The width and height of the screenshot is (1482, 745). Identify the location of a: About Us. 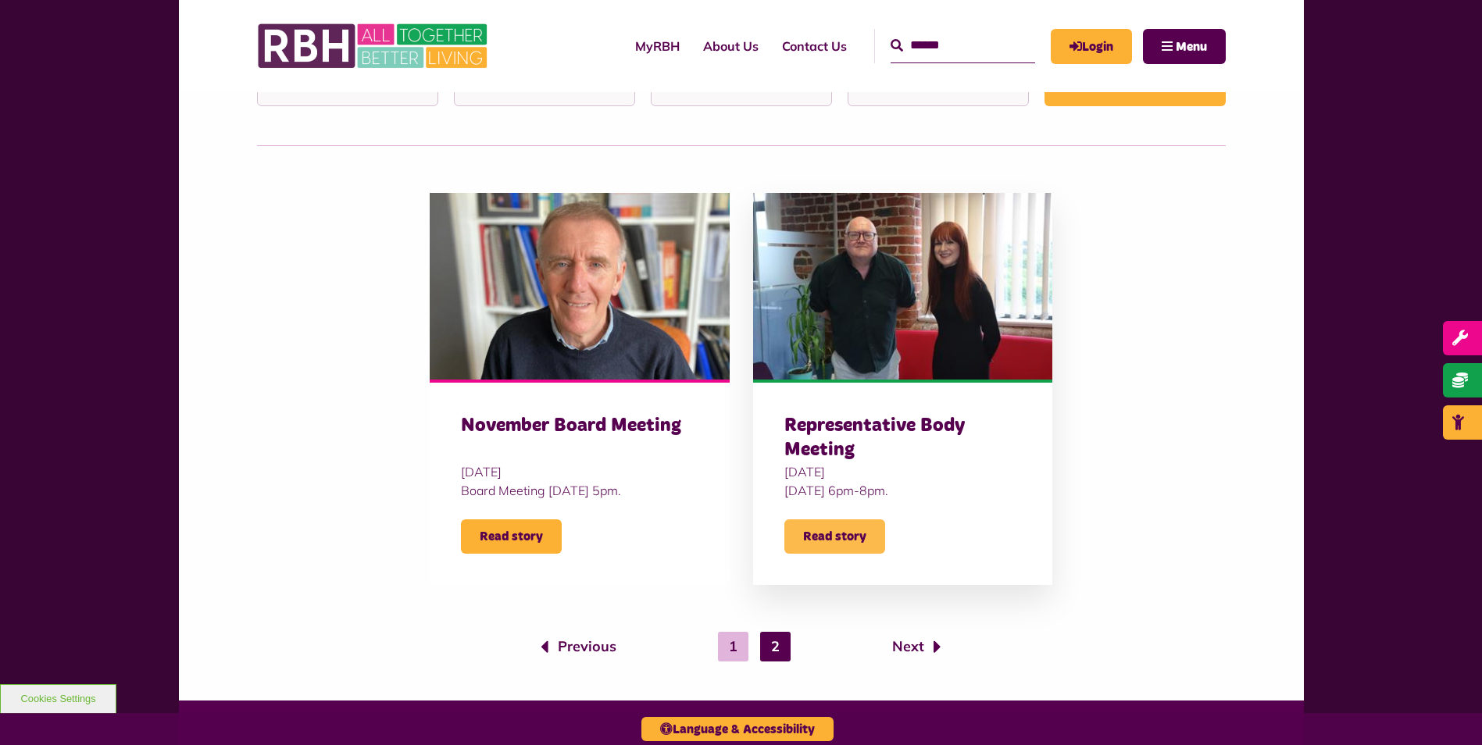
(730, 46).